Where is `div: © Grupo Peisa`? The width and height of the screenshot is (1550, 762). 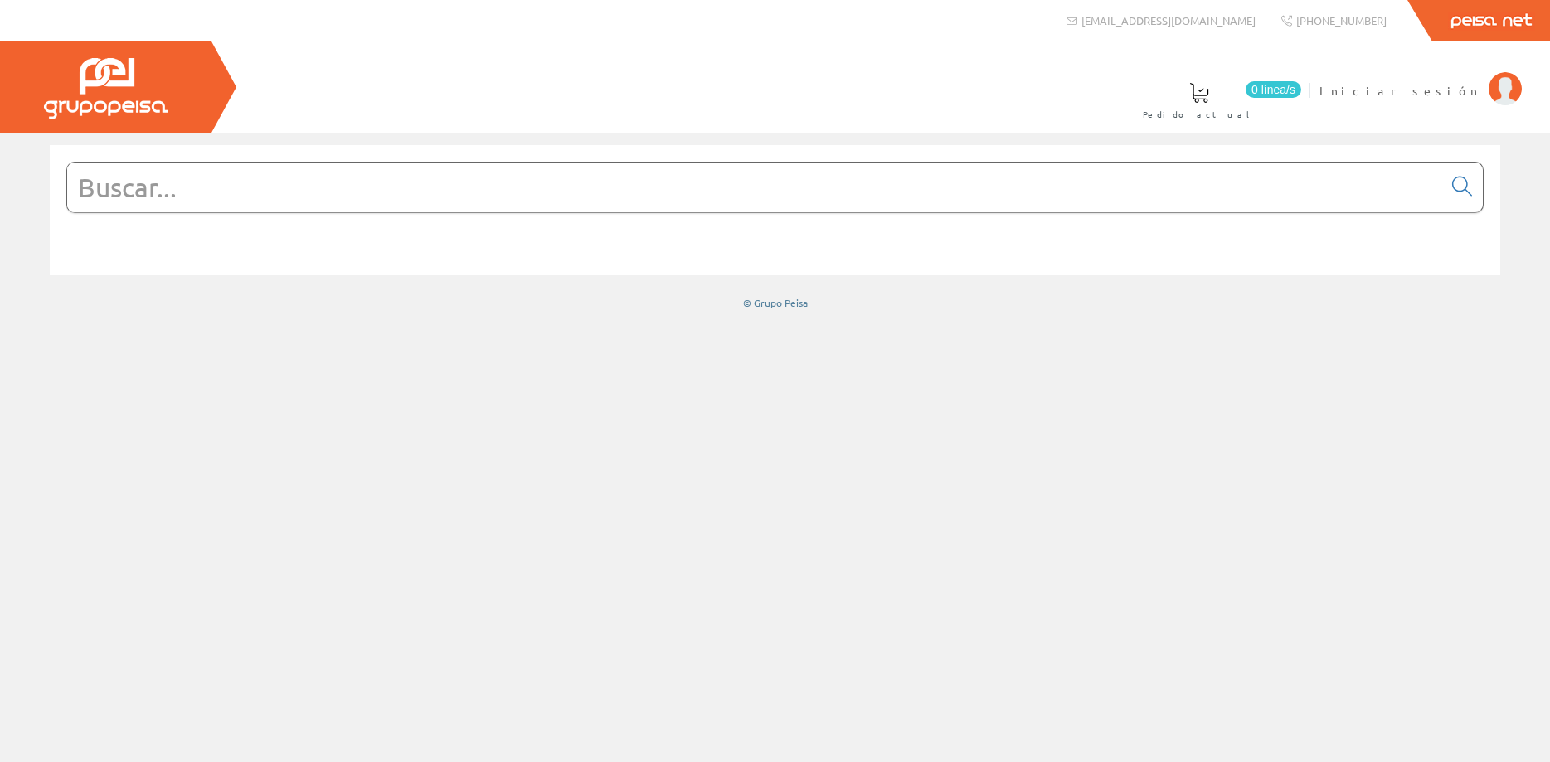 div: © Grupo Peisa is located at coordinates (775, 303).